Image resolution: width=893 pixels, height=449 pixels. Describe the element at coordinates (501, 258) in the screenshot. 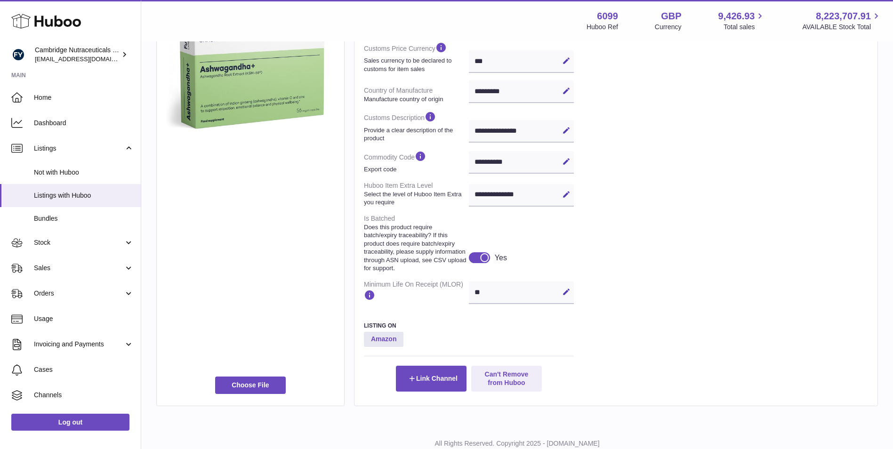

I see `div: Yes` at that location.